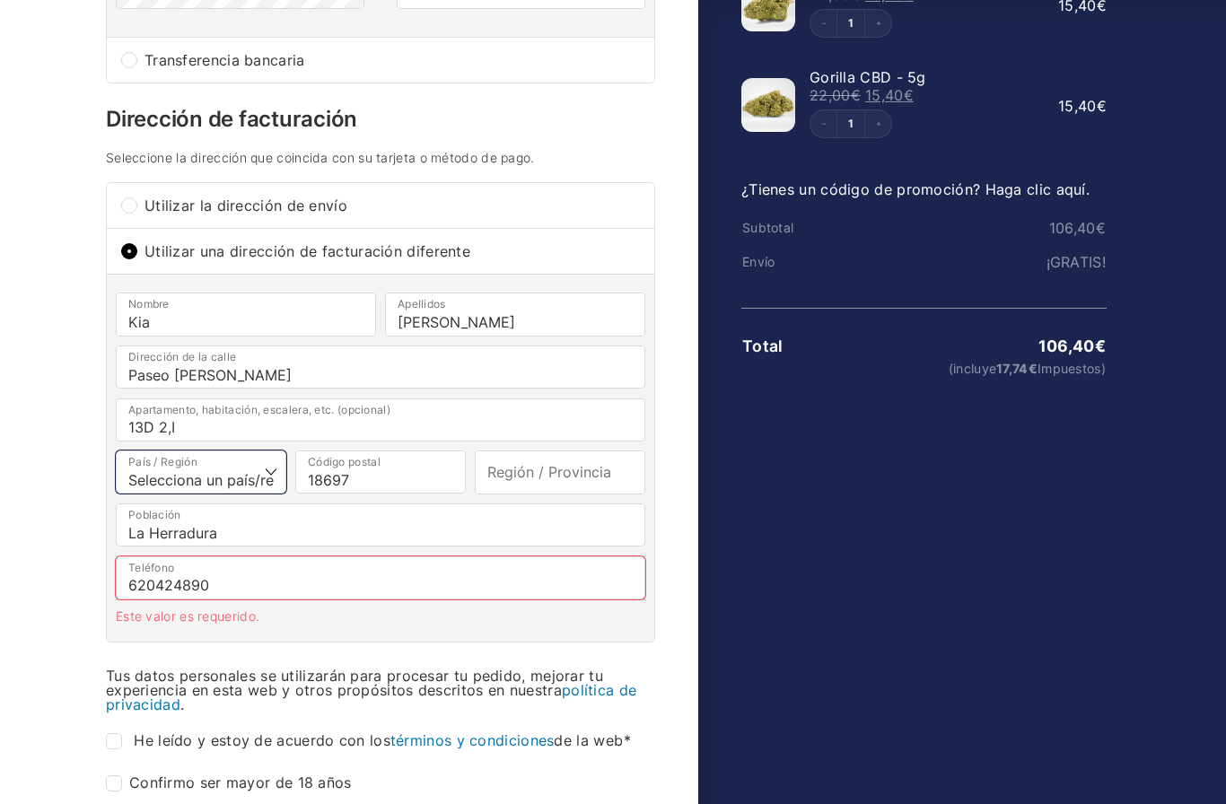 This screenshot has width=1226, height=804. Describe the element at coordinates (114, 784) in the screenshot. I see `input: Confirmo ser mayor de 18 años` at that location.